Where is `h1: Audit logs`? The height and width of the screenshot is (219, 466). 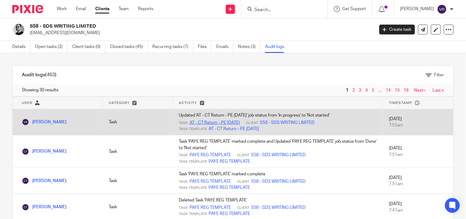
h1: Audit logs is located at coordinates (39, 75).